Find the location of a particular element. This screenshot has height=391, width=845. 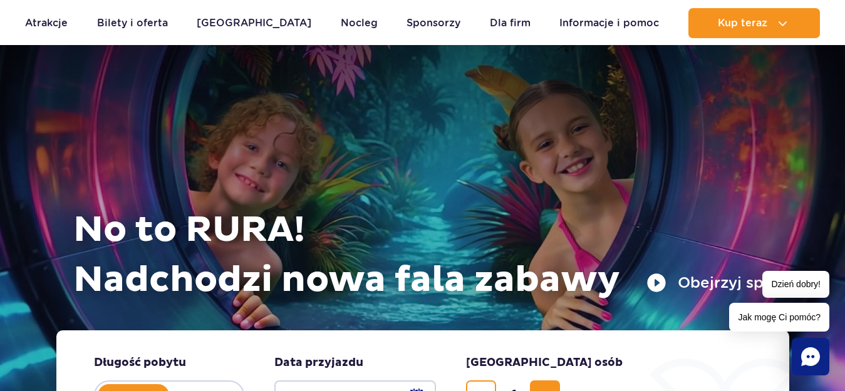

h1: No to RURA! Nadchodzi nowa fala zabawy is located at coordinates (426, 256).